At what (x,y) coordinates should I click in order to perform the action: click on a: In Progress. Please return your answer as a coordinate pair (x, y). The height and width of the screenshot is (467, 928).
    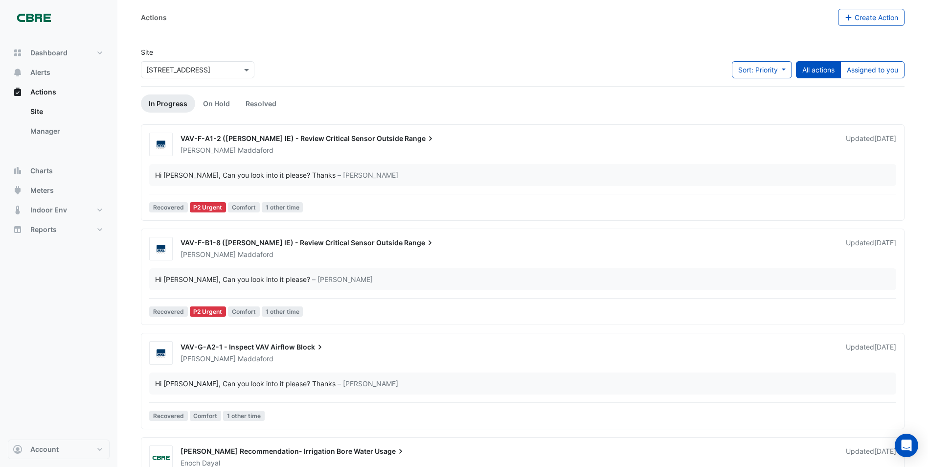
    Looking at the image, I should click on (168, 103).